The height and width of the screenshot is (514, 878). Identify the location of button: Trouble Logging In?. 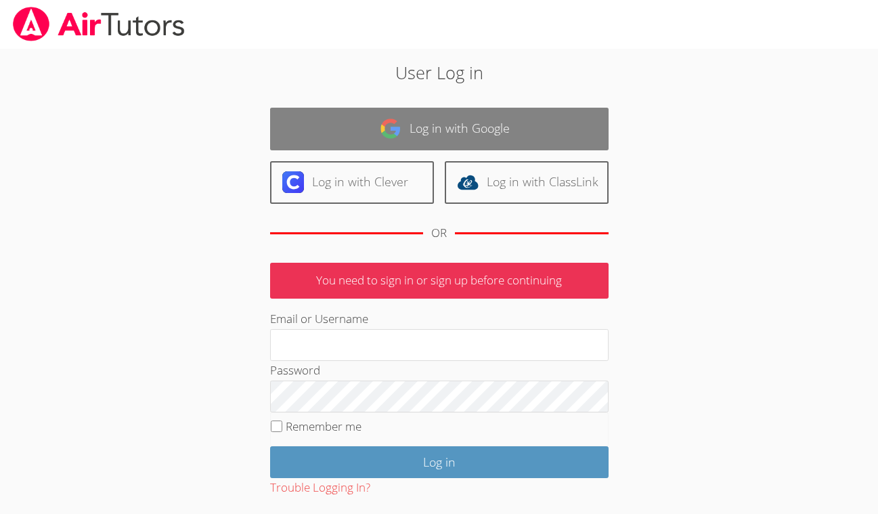
(320, 487).